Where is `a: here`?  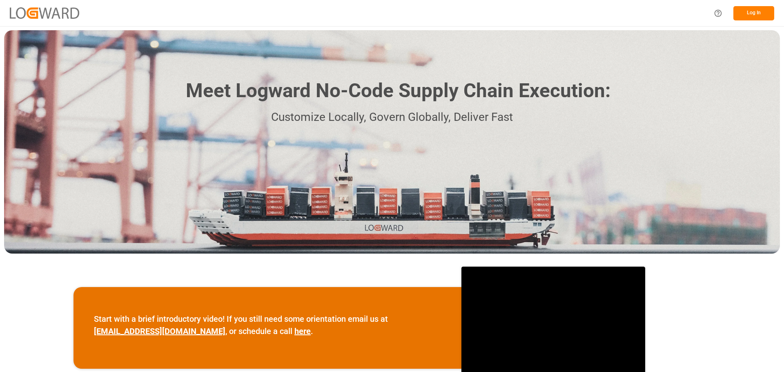 a: here is located at coordinates (303, 331).